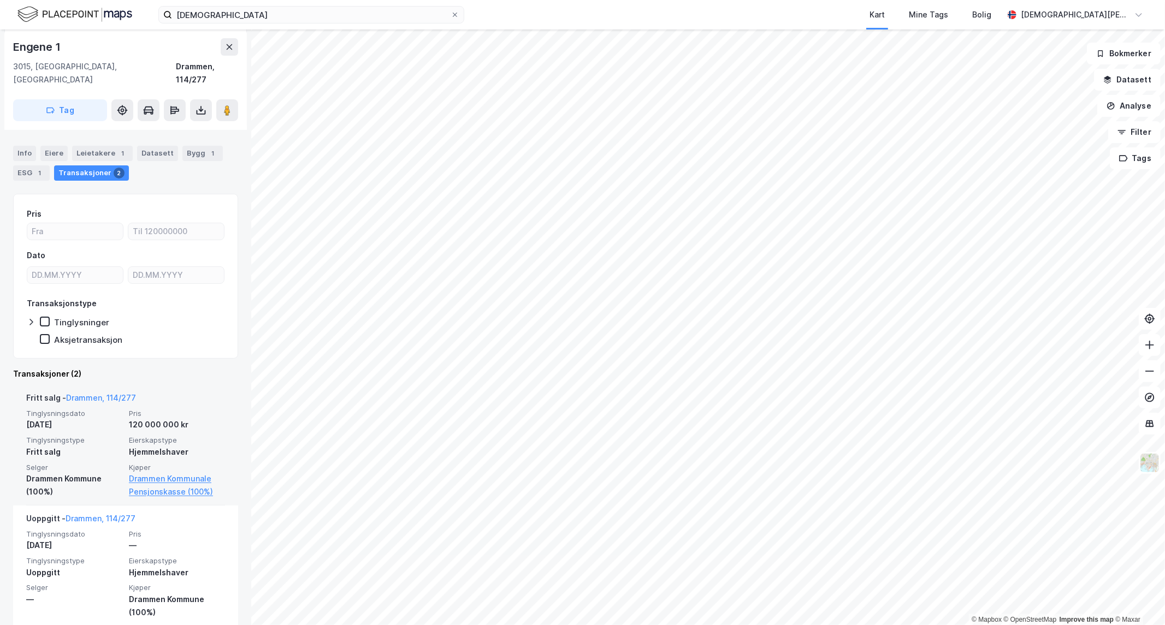  I want to click on div: Kart, so click(877, 15).